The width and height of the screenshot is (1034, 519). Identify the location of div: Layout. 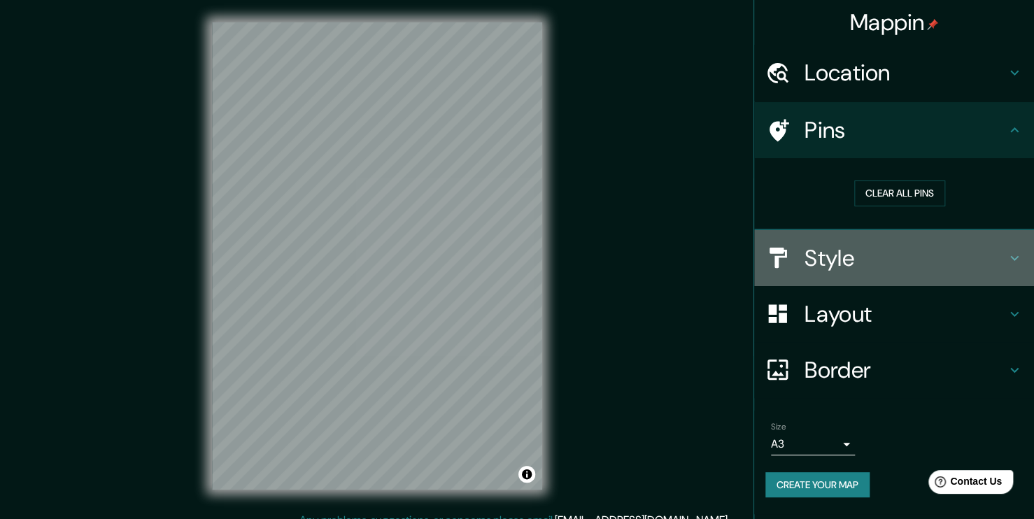
(894, 314).